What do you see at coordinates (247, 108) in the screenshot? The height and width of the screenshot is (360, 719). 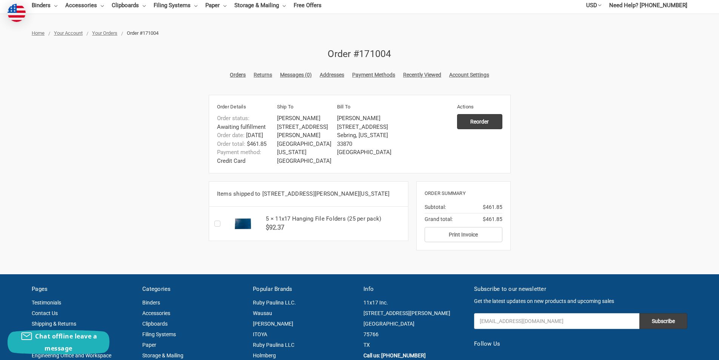 I see `h6: Order Details` at bounding box center [247, 108].